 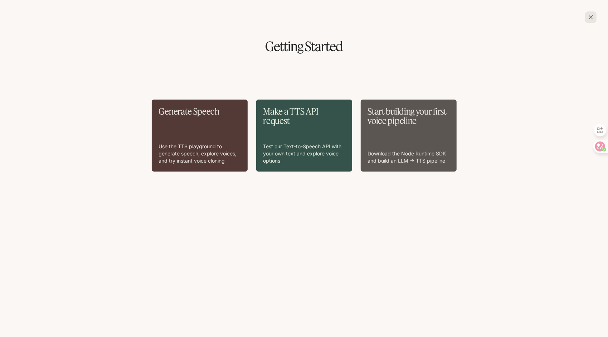 What do you see at coordinates (408, 157) in the screenshot?
I see `p: Download the Node Runtime SDK and build an LLM → TTS pipeline` at bounding box center [408, 157].